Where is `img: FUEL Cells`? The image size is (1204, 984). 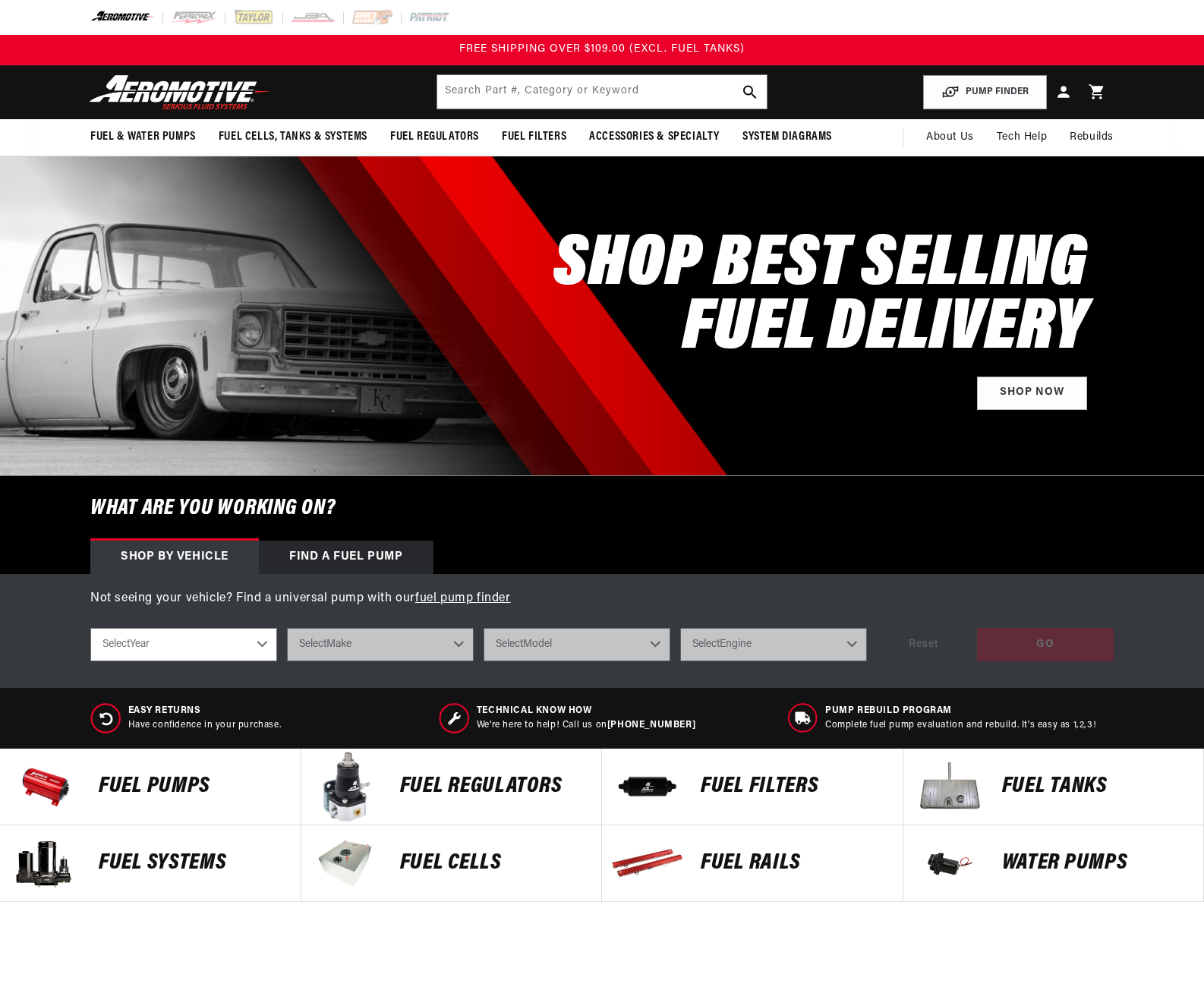 img: FUEL Cells is located at coordinates (347, 864).